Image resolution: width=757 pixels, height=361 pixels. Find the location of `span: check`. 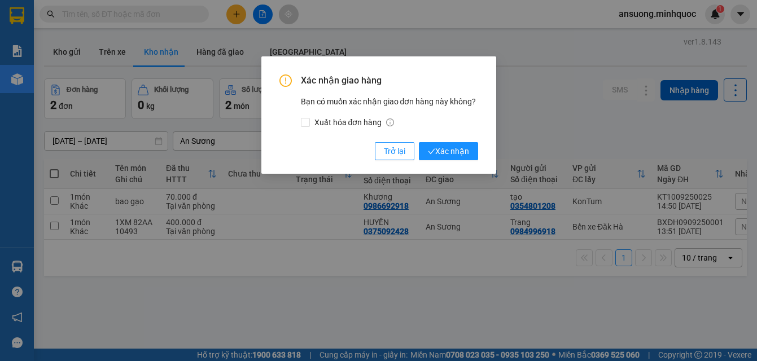

span: check is located at coordinates (431, 151).